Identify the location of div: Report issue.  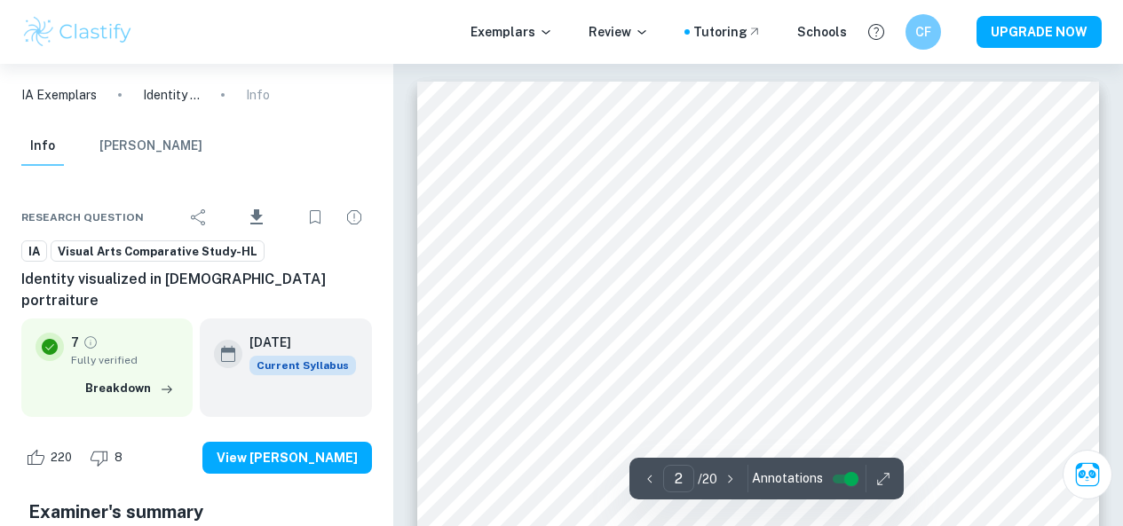
(354, 217).